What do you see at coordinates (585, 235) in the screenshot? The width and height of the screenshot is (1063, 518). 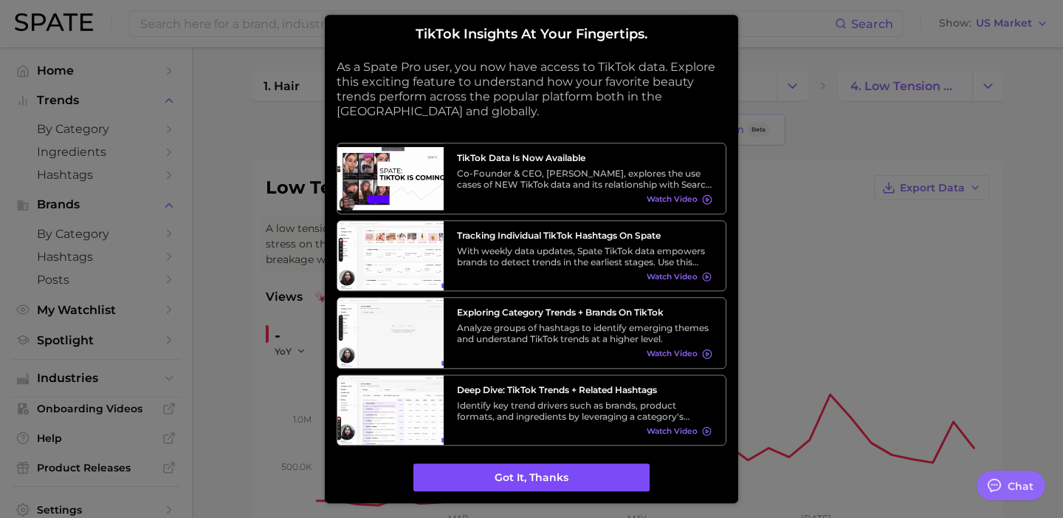 I see `h3: Tracking Individual TikTok Hashtags on Spate` at bounding box center [585, 235].